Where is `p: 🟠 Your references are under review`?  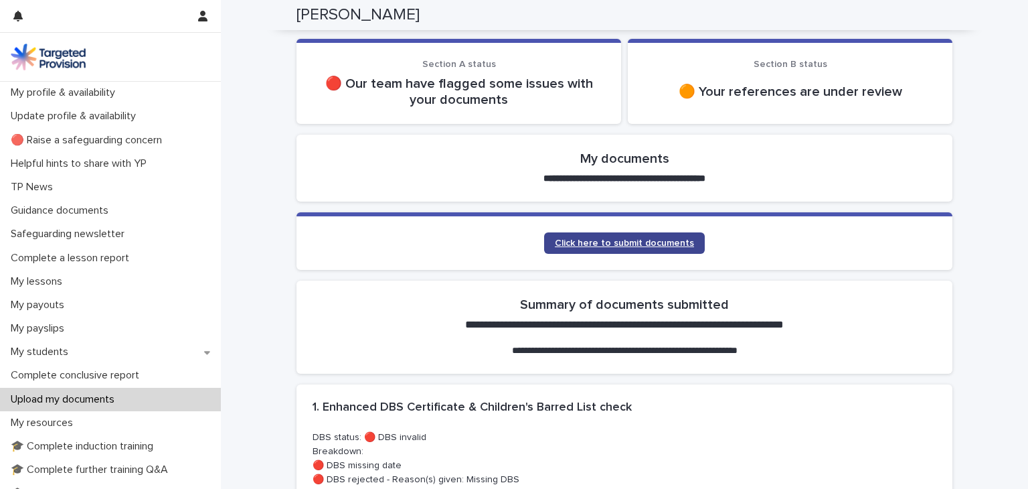 p: 🟠 Your references are under review is located at coordinates (790, 92).